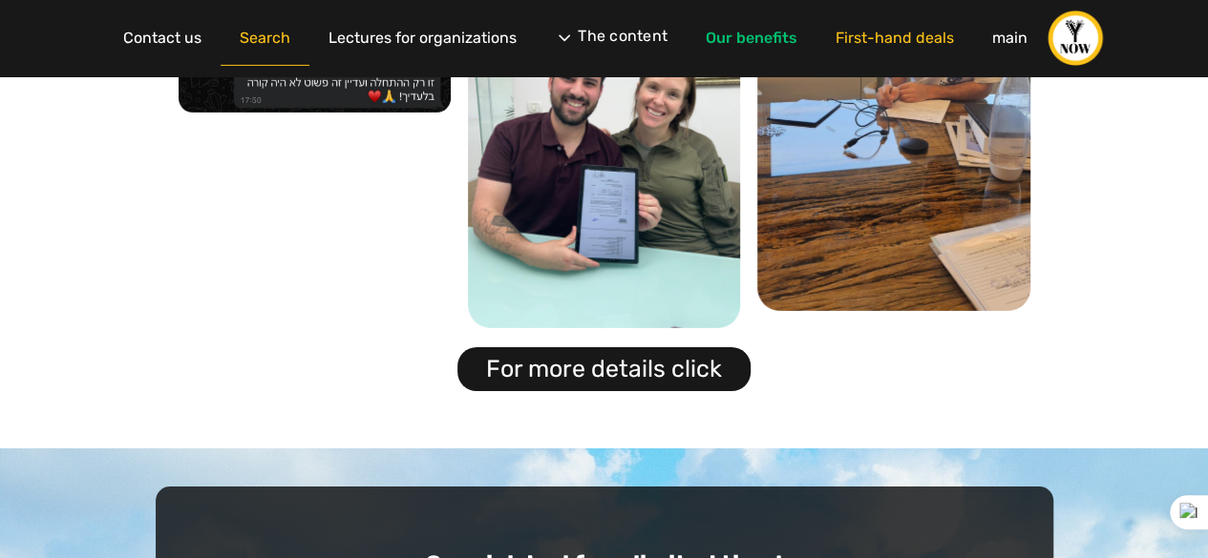 The height and width of the screenshot is (558, 1208). Describe the element at coordinates (751, 37) in the screenshot. I see `font: Our benefits` at that location.